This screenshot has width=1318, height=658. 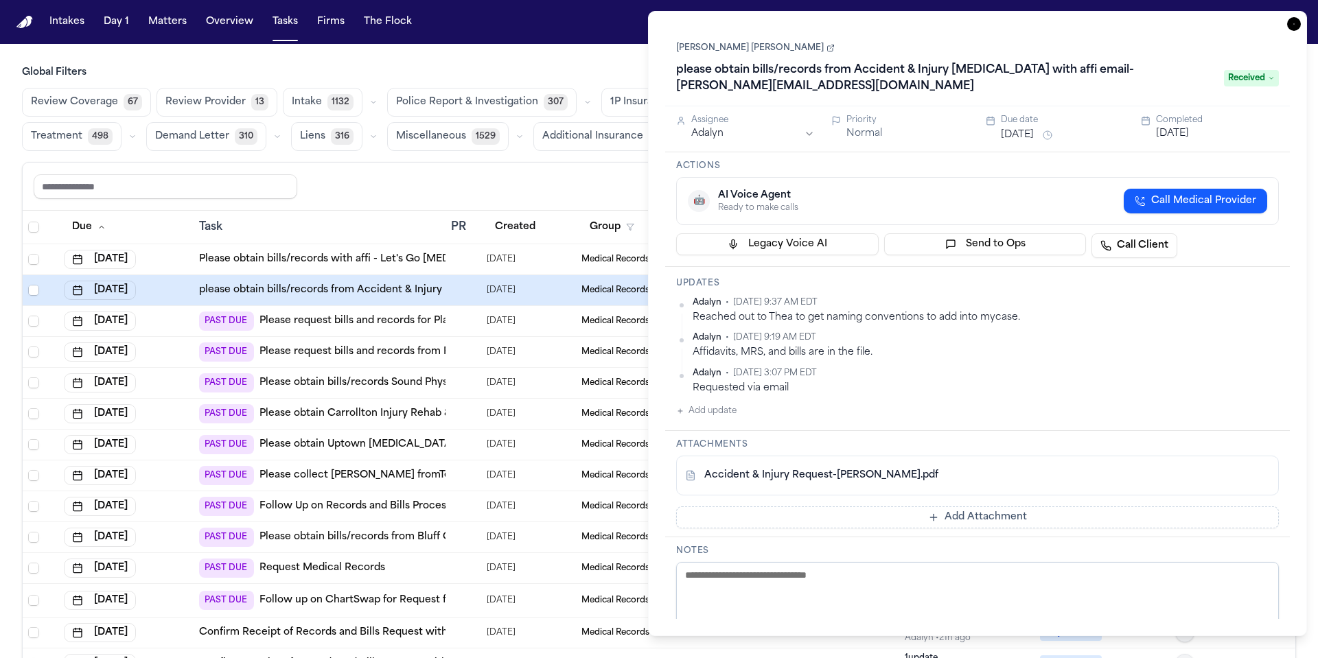 What do you see at coordinates (86, 102) in the screenshot?
I see `button: Review Coverage67` at bounding box center [86, 102].